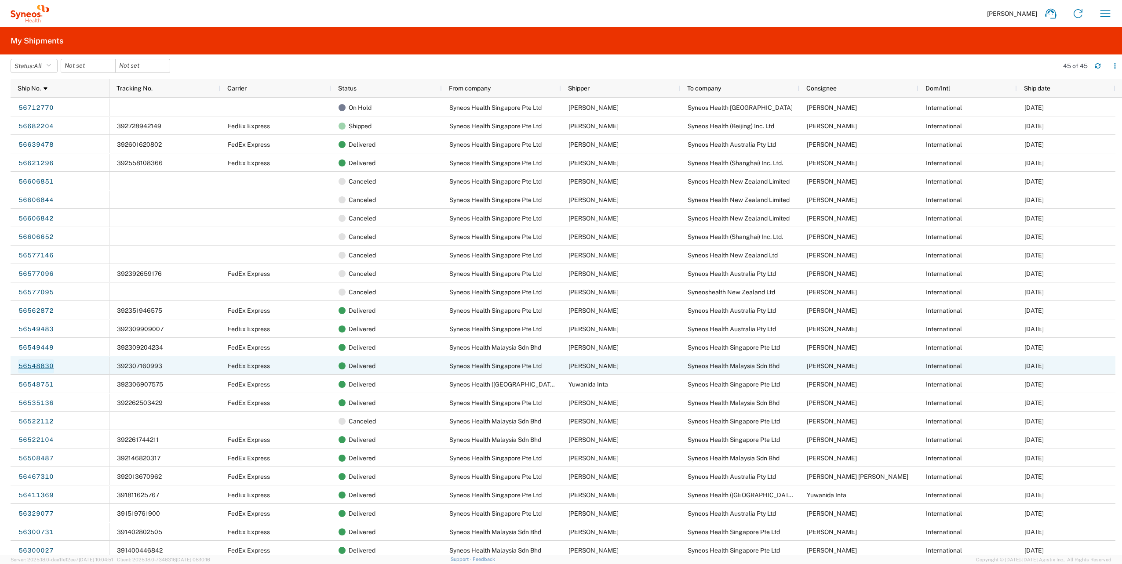 This screenshot has height=564, width=1122. What do you see at coordinates (34, 66) in the screenshot?
I see `button: Status:All` at bounding box center [34, 66].